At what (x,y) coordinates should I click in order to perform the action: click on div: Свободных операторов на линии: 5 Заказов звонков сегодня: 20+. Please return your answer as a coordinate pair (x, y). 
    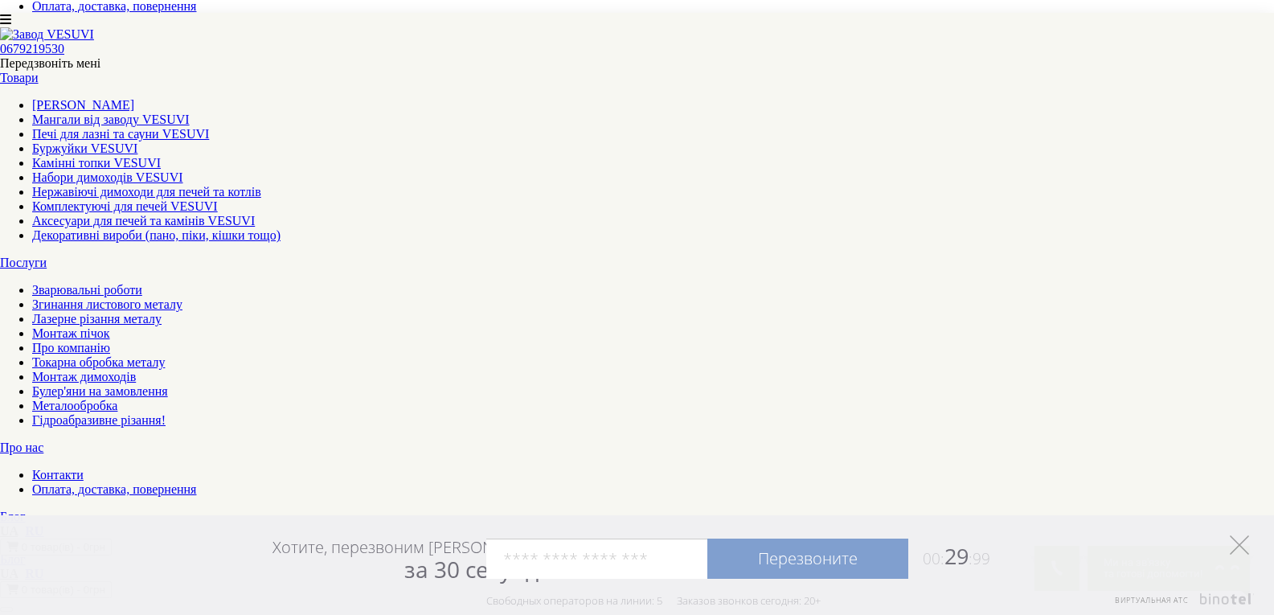
    Looking at the image, I should click on (653, 600).